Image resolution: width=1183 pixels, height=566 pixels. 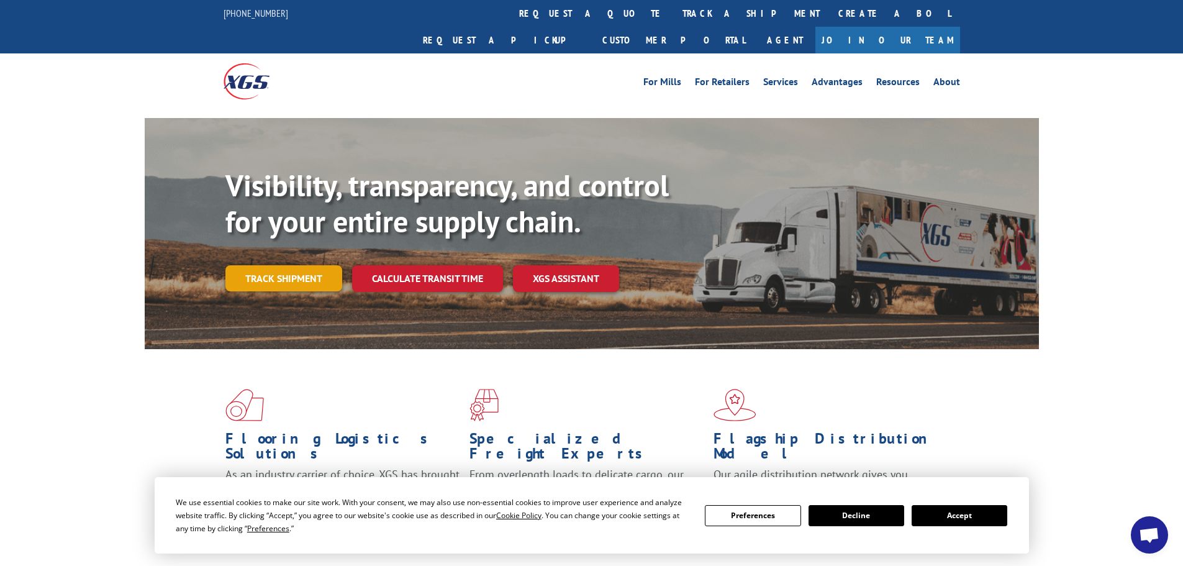 What do you see at coordinates (519, 515) in the screenshot?
I see `span: Cookie Policy` at bounding box center [519, 515].